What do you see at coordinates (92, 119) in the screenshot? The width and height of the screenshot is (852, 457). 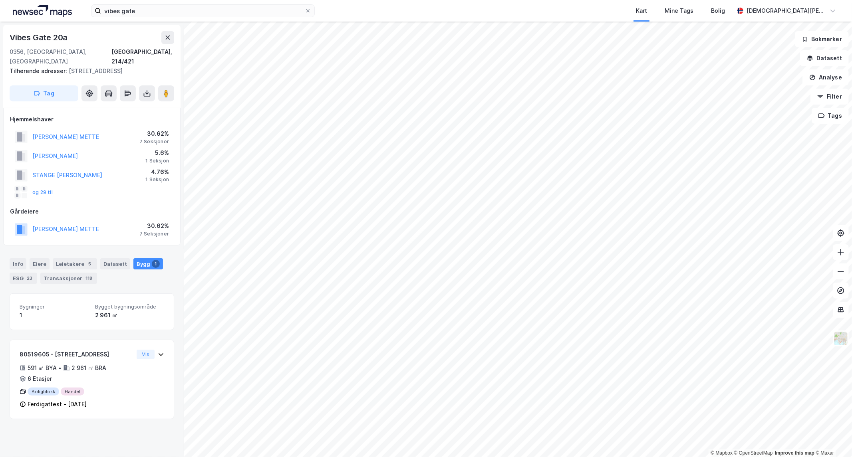 I see `div: Hjemmelshaver` at bounding box center [92, 119].